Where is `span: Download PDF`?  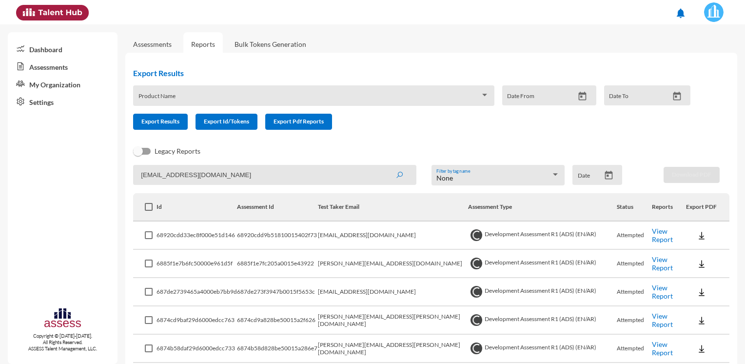 span: Download PDF is located at coordinates (692, 174).